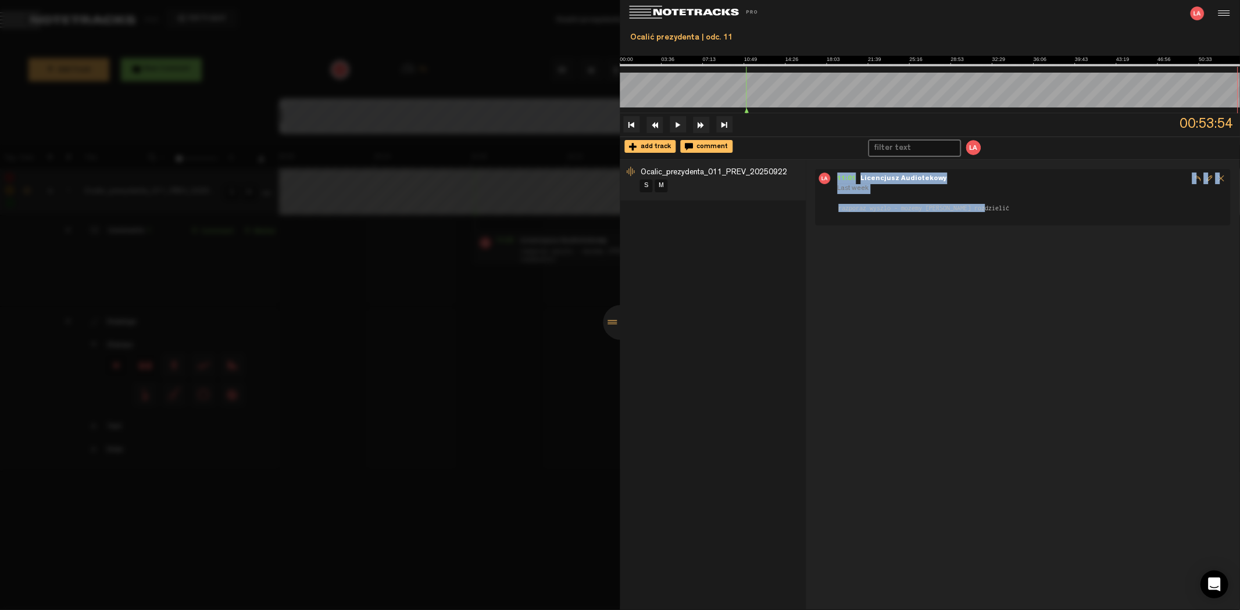 This screenshot has height=610, width=1240. What do you see at coordinates (1198, 178) in the screenshot?
I see `span: Reply to comment` at bounding box center [1198, 178].